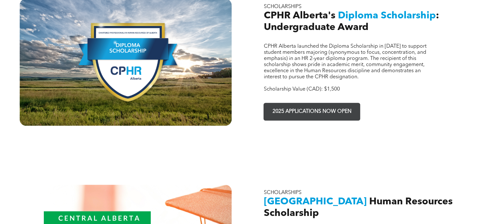  Describe the element at coordinates (299, 16) in the screenshot. I see `span: CPHR Alberta's` at that location.